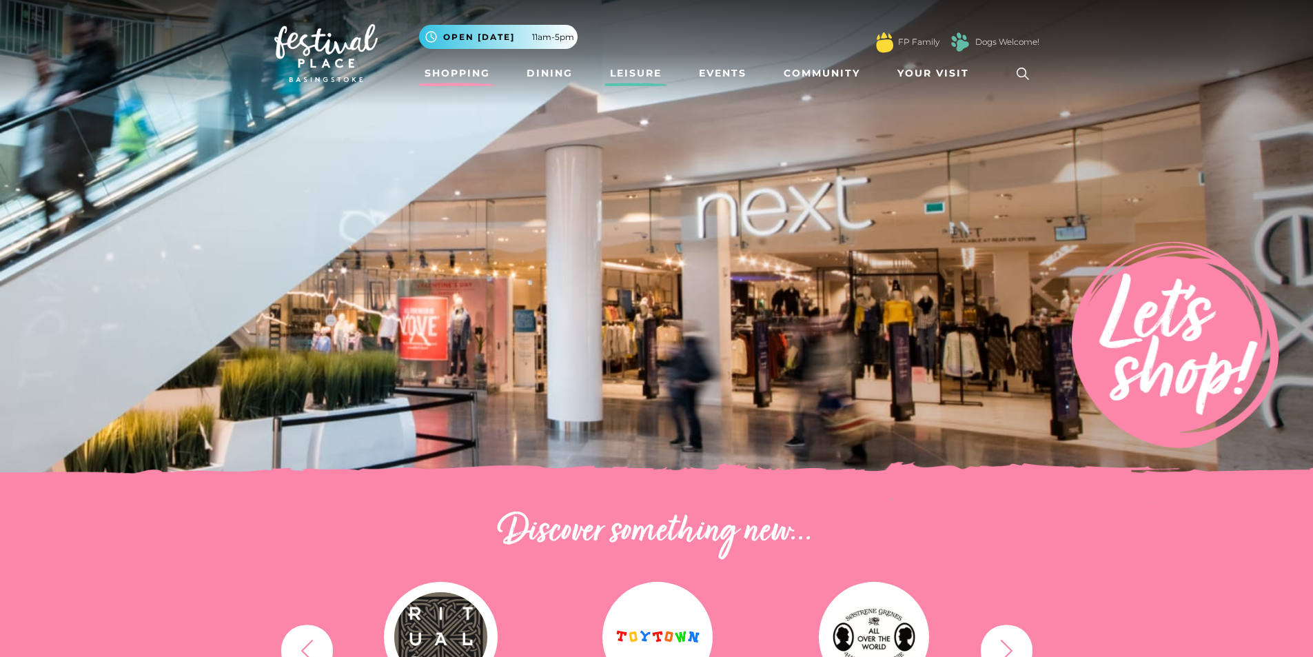  Describe the element at coordinates (1007, 42) in the screenshot. I see `a: Dogs Welcome!` at that location.